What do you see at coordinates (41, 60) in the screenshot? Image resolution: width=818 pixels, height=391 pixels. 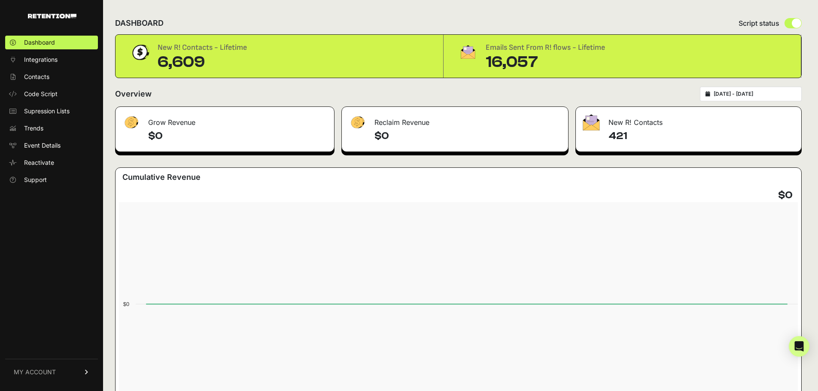 I see `span: Integrations` at bounding box center [41, 60].